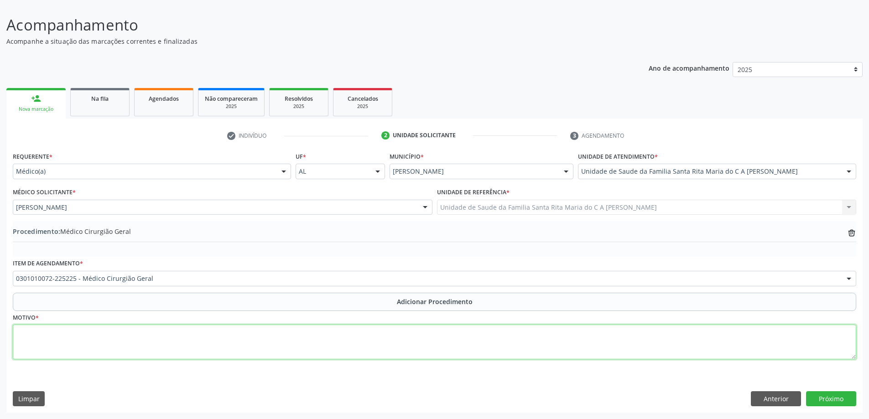 The width and height of the screenshot is (869, 419). What do you see at coordinates (776, 399) in the screenshot?
I see `button: Anterior` at bounding box center [776, 399].